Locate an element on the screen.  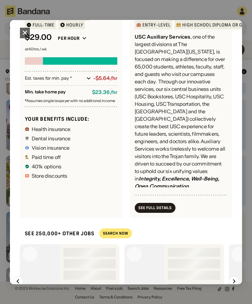
div: Assumes single taxpayer with no additional income is located at coordinates (71, 101).